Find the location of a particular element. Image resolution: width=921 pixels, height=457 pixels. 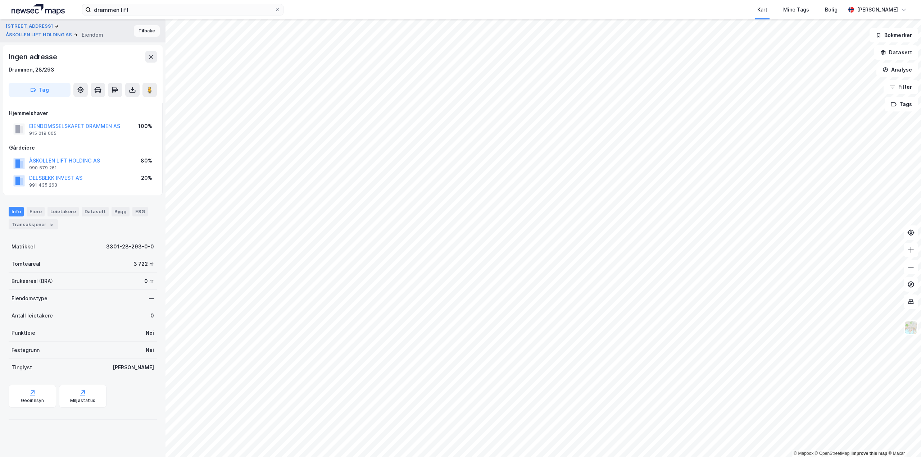

div: Antall leietakere is located at coordinates (32, 316).